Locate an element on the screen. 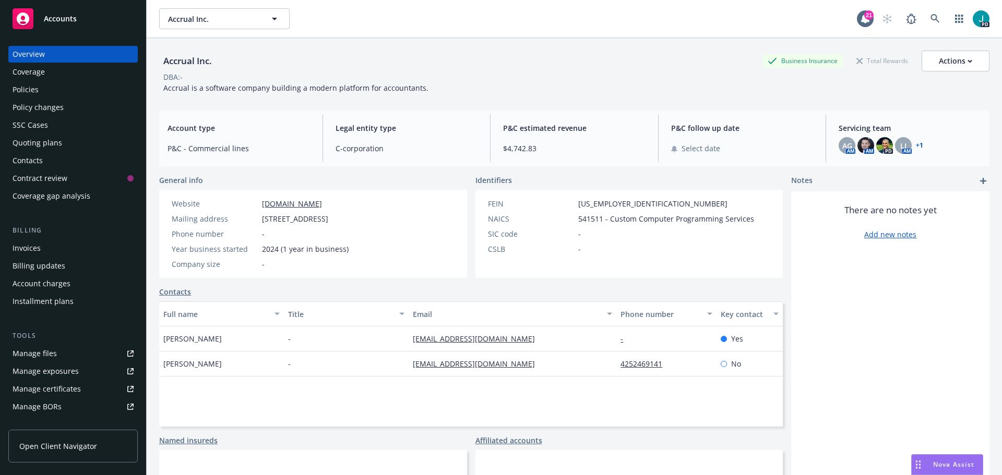 The width and height of the screenshot is (1002, 475). div: Drag to move is located at coordinates (918, 465).